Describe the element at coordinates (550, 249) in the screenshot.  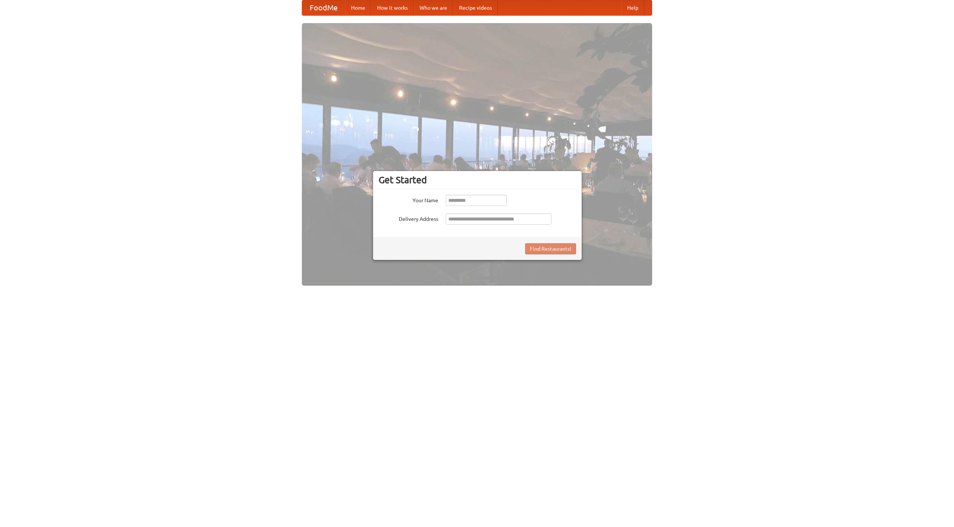
I see `button: Find Restaurants!` at that location.